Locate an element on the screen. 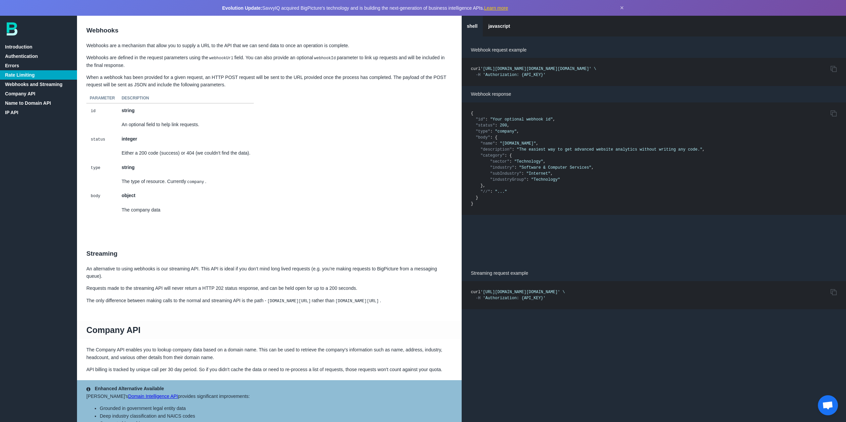 The width and height of the screenshot is (846, 422). p: The Company API enables you to lookup company data based on a domain name. This can be used to re... is located at coordinates (269, 354).